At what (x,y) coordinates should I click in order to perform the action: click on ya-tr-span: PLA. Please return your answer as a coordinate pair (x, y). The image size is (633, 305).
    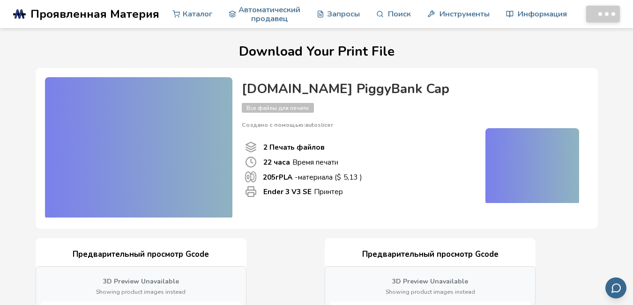
    Looking at the image, I should click on (285, 177).